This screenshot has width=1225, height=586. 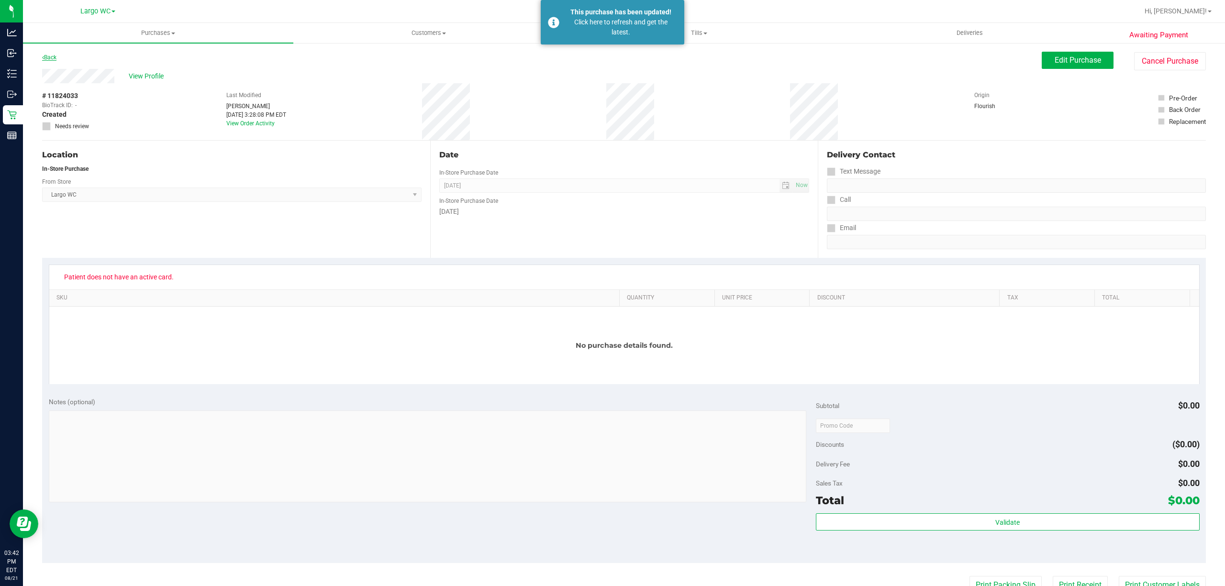 I want to click on label: Origin, so click(x=982, y=95).